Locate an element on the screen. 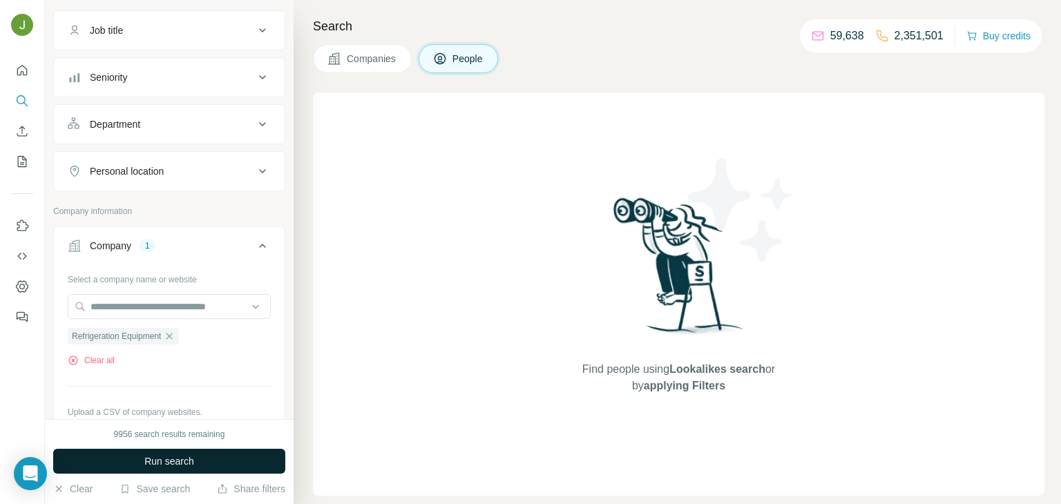 This screenshot has width=1061, height=504. button: Use Surfe API is located at coordinates (22, 256).